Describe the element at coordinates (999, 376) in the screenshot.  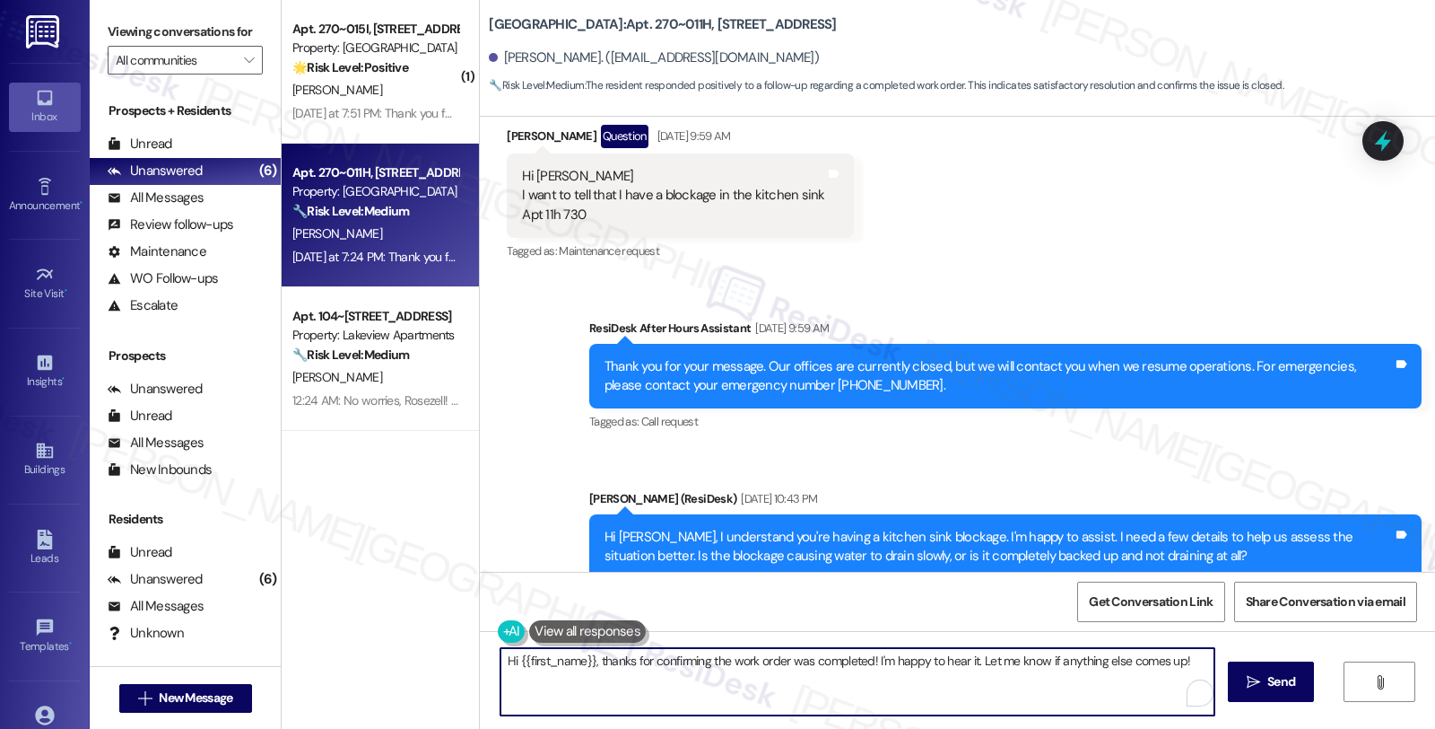
I see `div: Thank you for your message. Our offices are currently closed, but we will contact you when we res...` at that location.